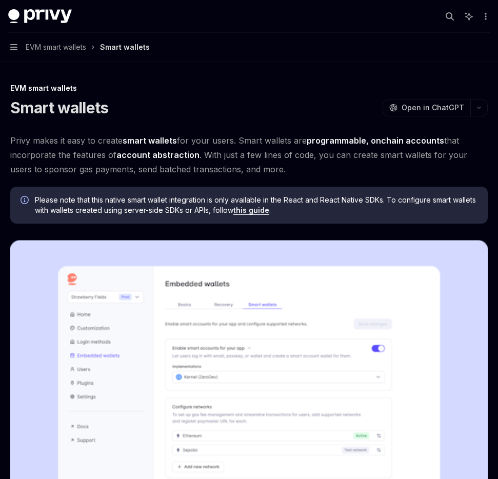 Image resolution: width=498 pixels, height=479 pixels. Describe the element at coordinates (256, 205) in the screenshot. I see `span: Please note that this native smart wallet integration is only available in the React and React Na...` at that location.